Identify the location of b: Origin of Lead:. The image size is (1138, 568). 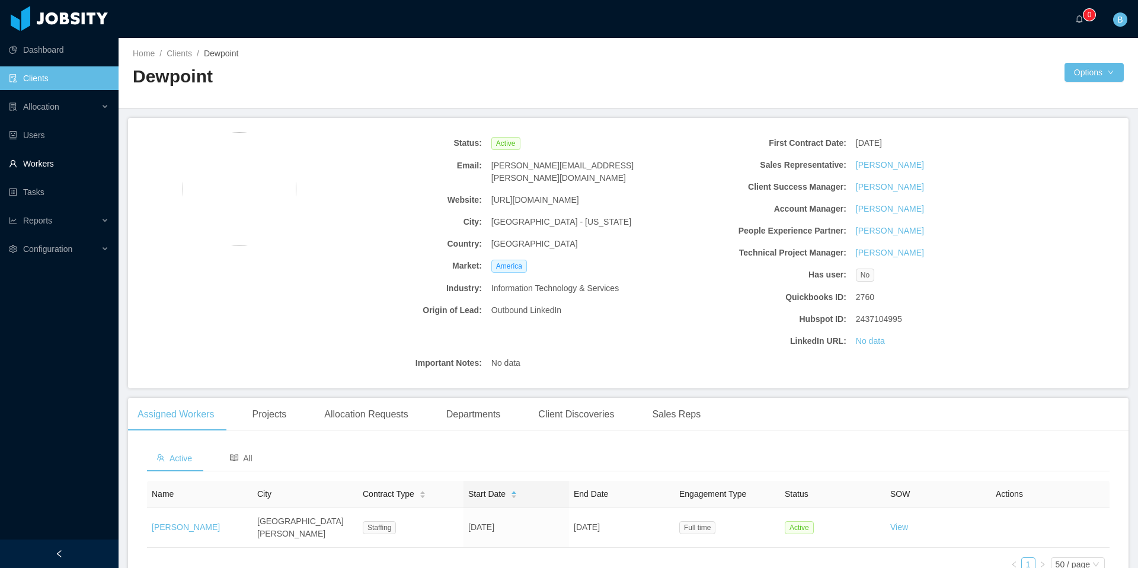
(395, 310).